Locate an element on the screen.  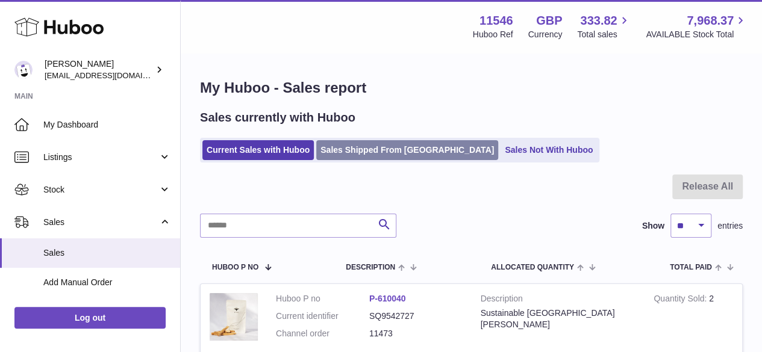
a: 7,968.37 AVAILABLE Stock Total is located at coordinates (696, 26).